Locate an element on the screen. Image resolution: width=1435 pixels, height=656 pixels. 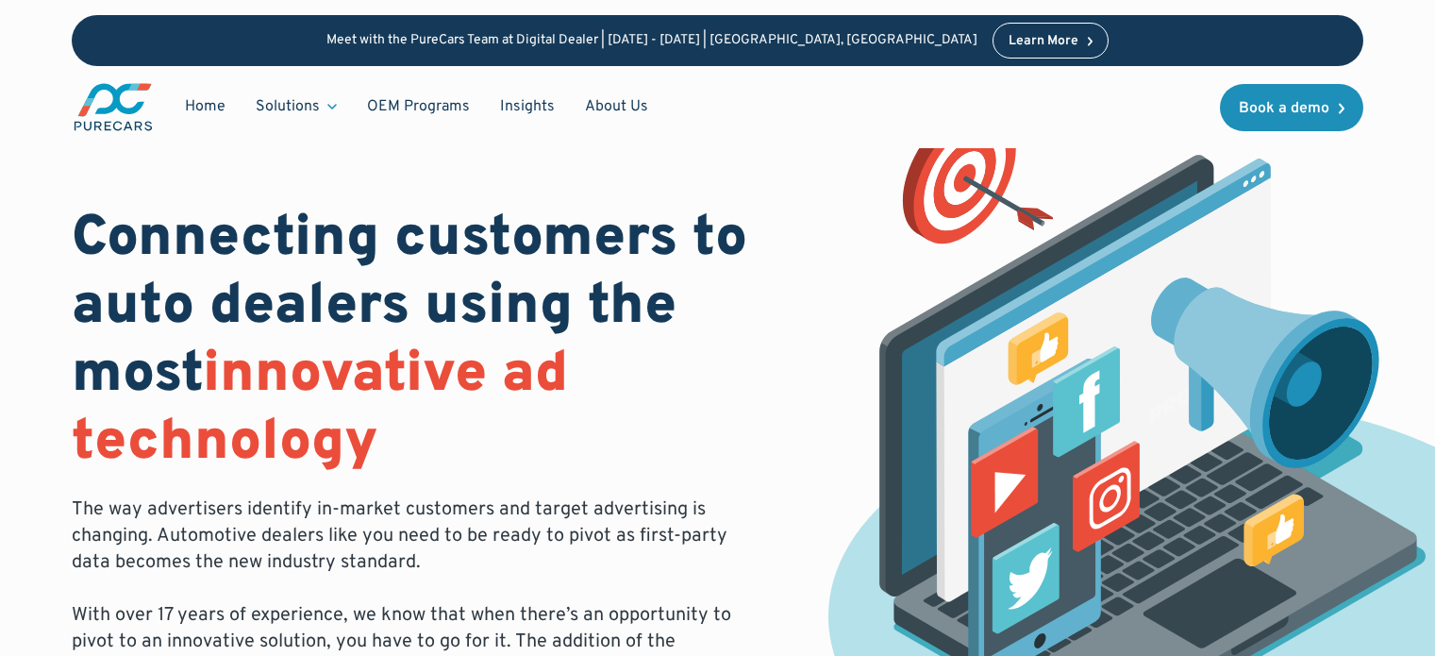
div: Learn More is located at coordinates (1043, 42).